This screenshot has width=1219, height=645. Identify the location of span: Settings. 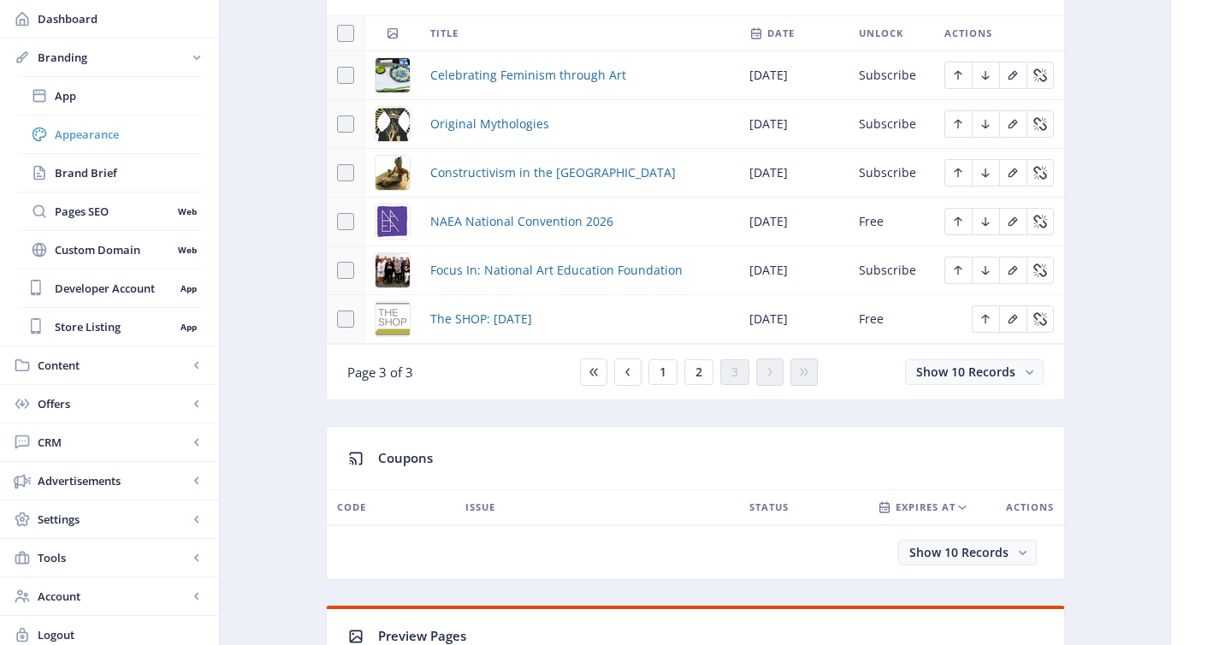
(113, 519).